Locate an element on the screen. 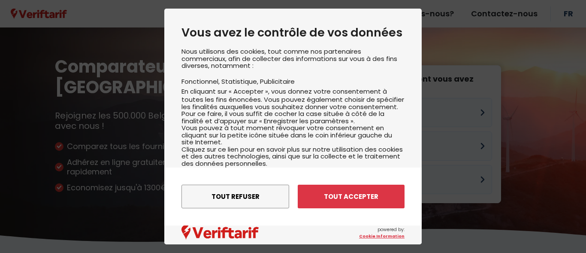 Image resolution: width=586 pixels, height=253 pixels. button: Tout accepter is located at coordinates (351, 196).